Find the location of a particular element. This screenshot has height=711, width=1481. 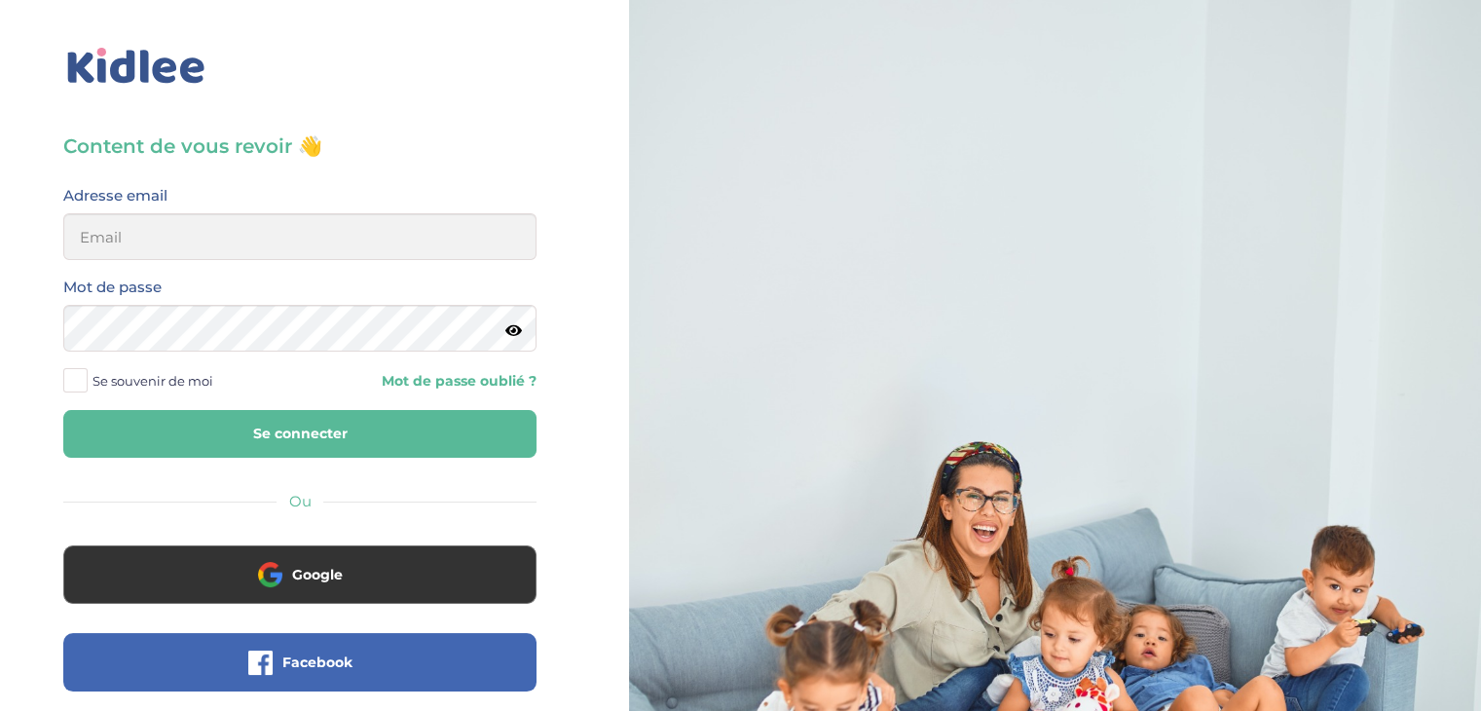

span: Google is located at coordinates (317, 574).